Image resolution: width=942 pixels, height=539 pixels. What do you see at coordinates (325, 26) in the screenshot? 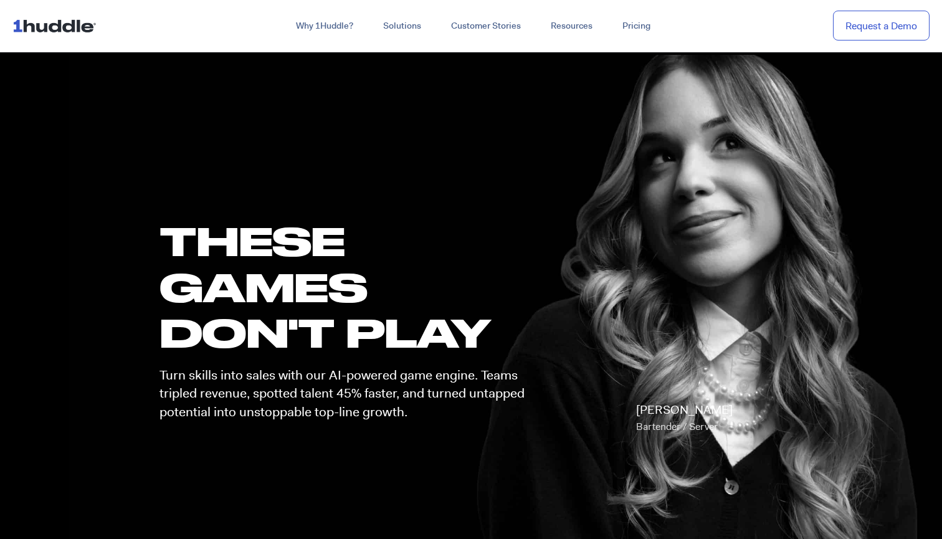
I see `a: Why 1Huddle?` at bounding box center [325, 26].